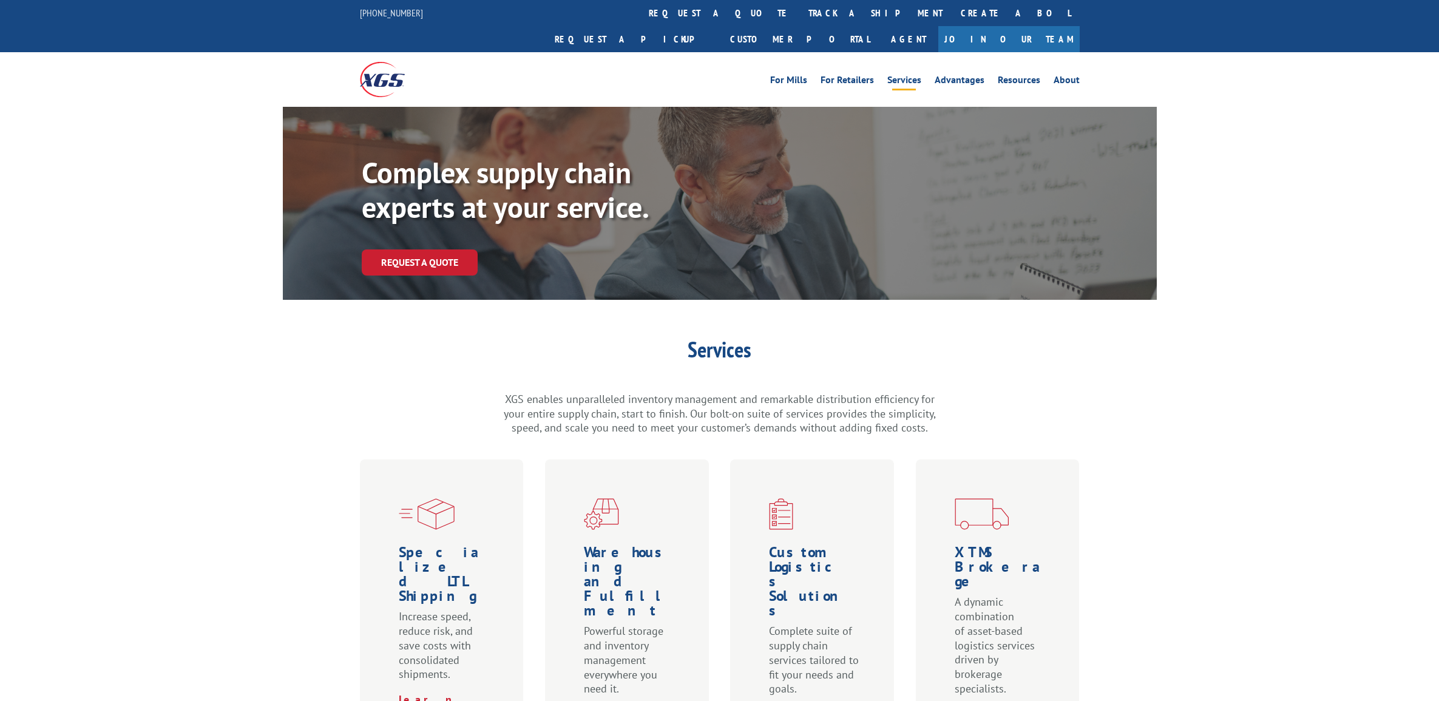  Describe the element at coordinates (544, 190) in the screenshot. I see `p: Complex supply chain experts at your service.` at that location.